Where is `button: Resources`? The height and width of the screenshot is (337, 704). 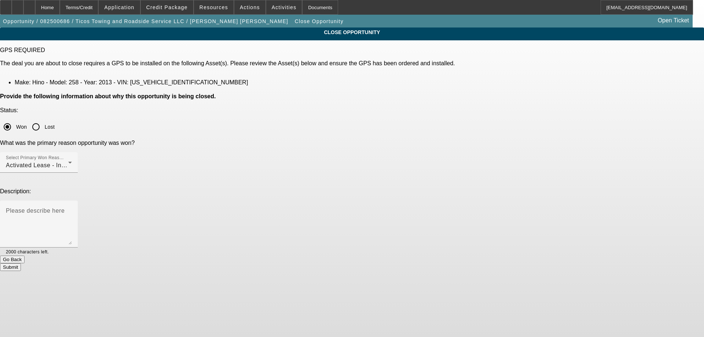
button: Resources is located at coordinates (214, 7).